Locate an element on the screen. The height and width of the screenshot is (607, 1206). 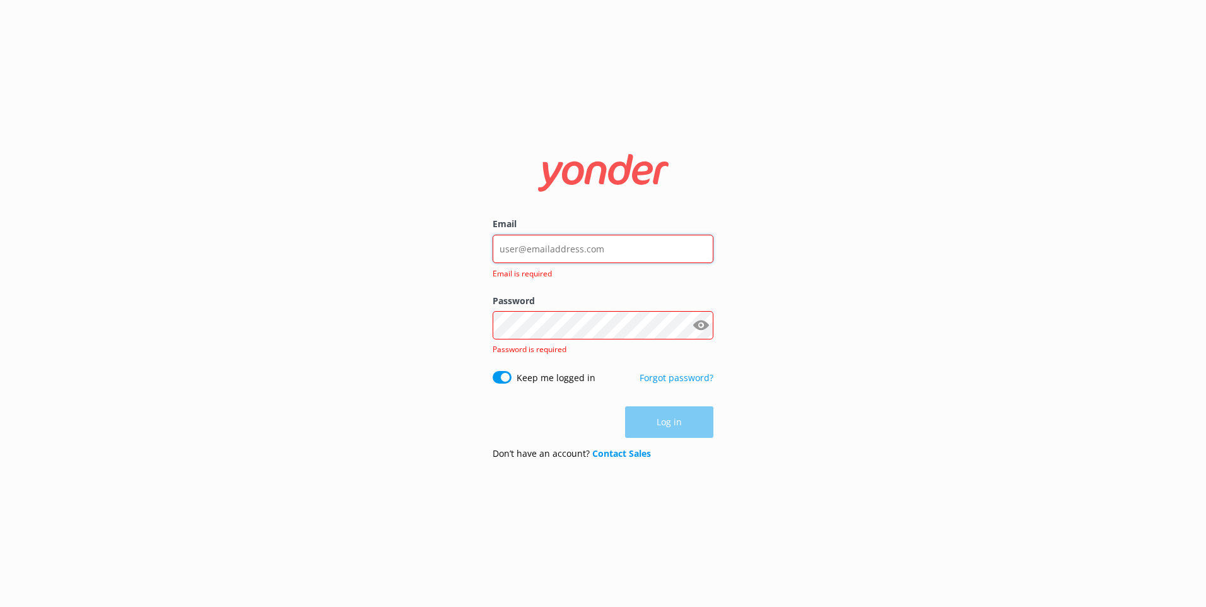
label: Keep me logged in is located at coordinates (556, 378).